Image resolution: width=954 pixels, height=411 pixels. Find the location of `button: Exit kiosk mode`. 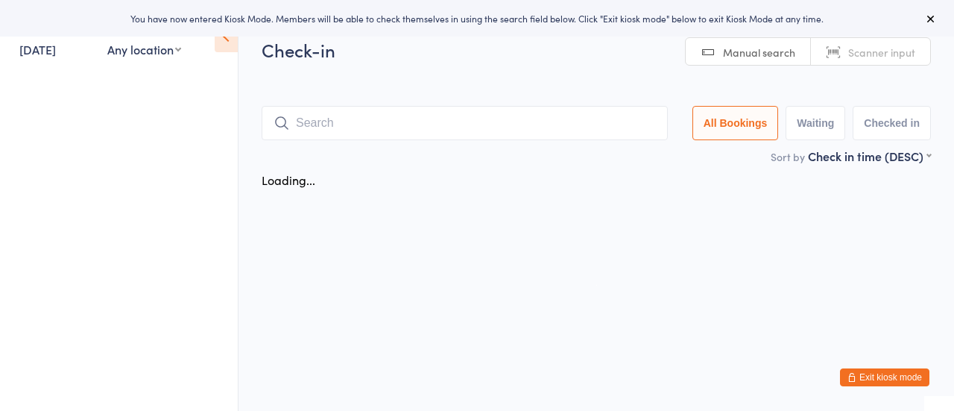

button: Exit kiosk mode is located at coordinates (885, 377).